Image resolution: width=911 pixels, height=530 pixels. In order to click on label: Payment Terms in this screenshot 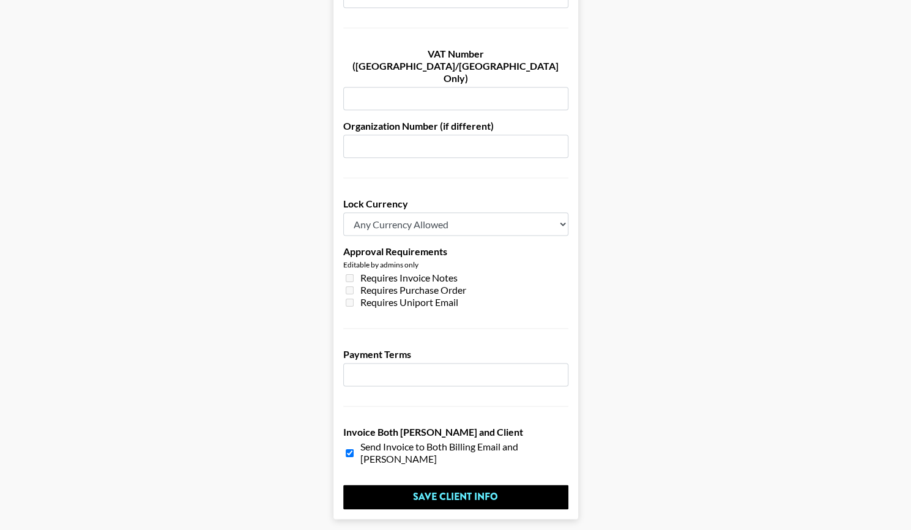, I will do `click(456, 354)`.